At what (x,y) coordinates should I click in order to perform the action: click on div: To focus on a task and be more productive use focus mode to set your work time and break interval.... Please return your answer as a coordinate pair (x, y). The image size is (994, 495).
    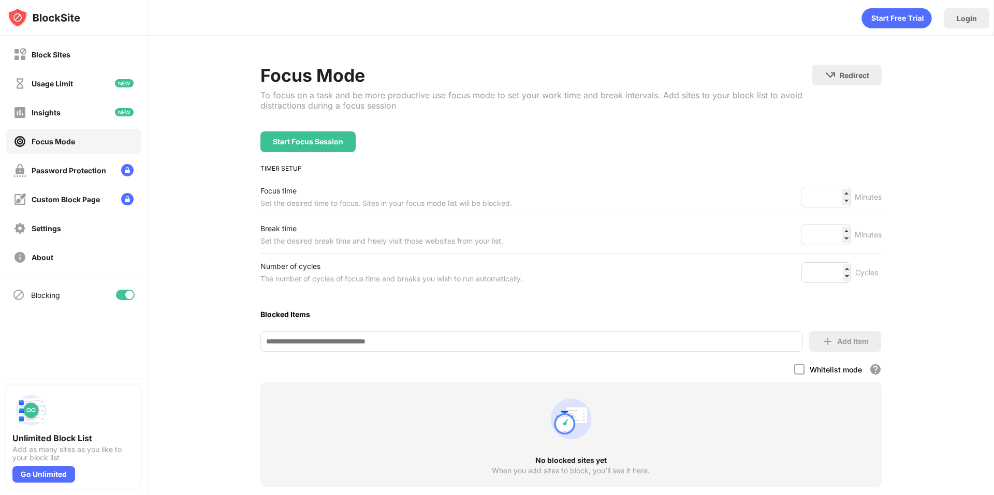
    Looking at the image, I should click on (536, 100).